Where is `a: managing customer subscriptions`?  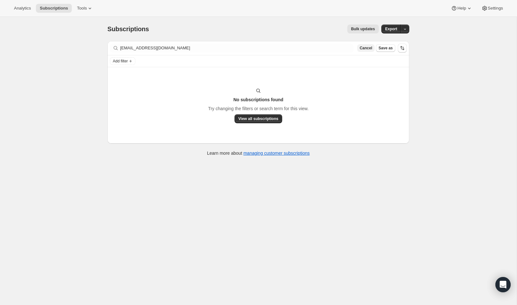 a: managing customer subscriptions is located at coordinates (277, 153).